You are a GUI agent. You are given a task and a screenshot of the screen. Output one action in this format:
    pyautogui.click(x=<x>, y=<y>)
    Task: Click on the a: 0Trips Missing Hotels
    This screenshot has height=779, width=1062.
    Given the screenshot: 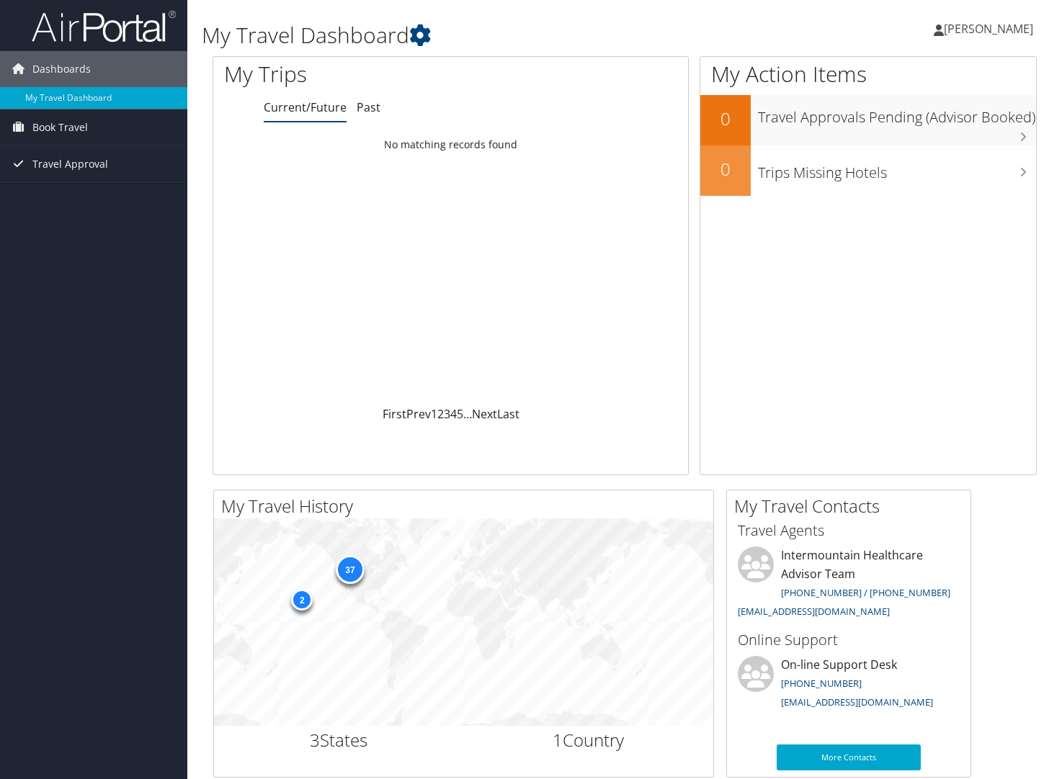 What is the action you would take?
    pyautogui.click(x=868, y=171)
    